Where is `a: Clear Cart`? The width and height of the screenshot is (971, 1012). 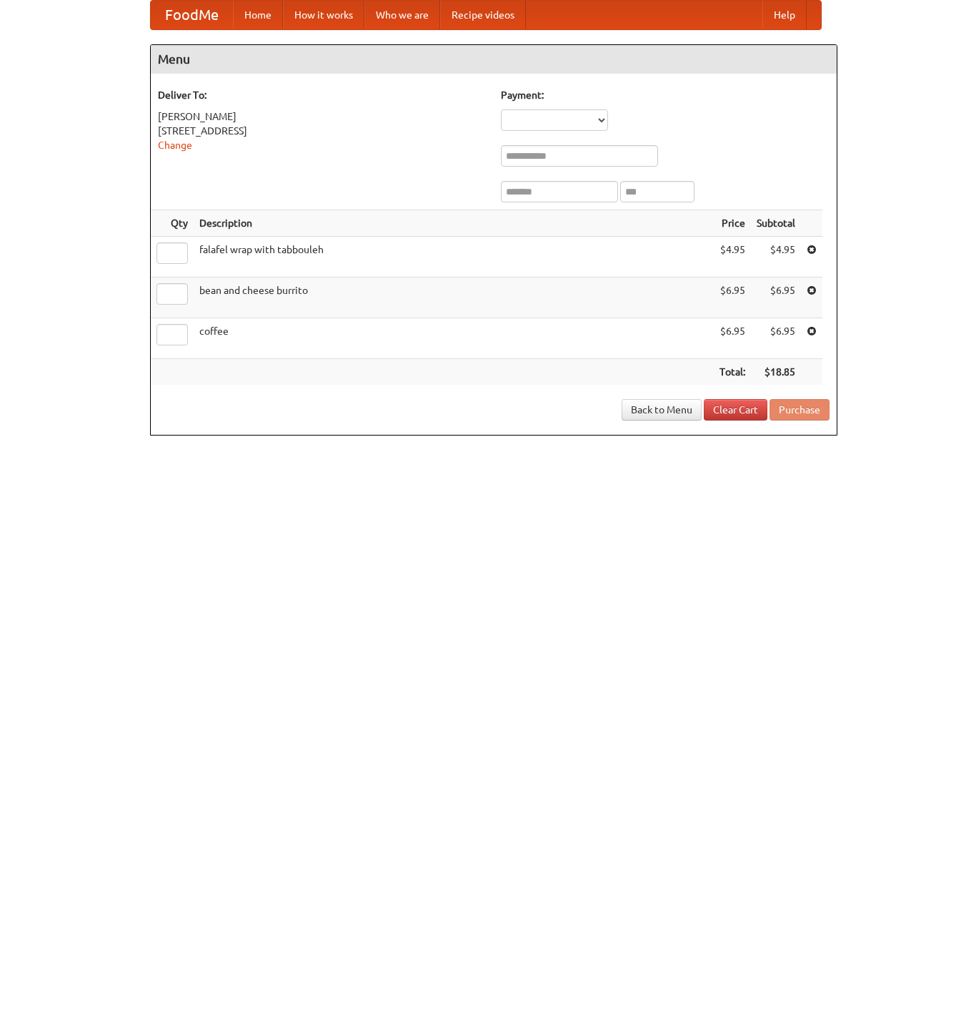 a: Clear Cart is located at coordinates (736, 410).